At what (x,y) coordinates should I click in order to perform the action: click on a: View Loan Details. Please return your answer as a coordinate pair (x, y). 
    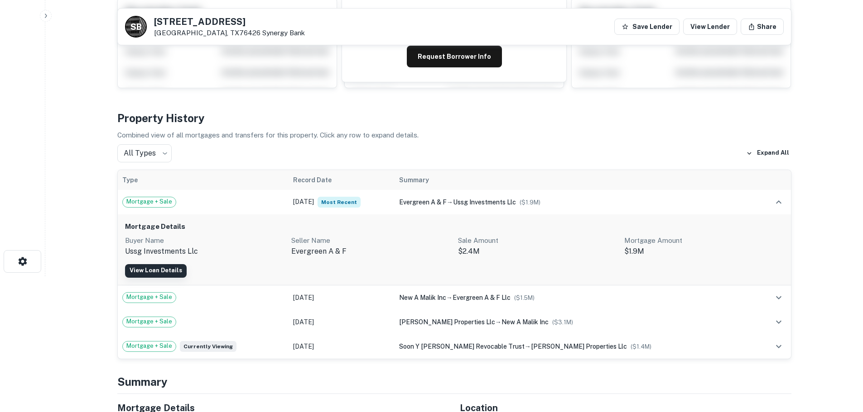
    Looking at the image, I should click on (156, 271).